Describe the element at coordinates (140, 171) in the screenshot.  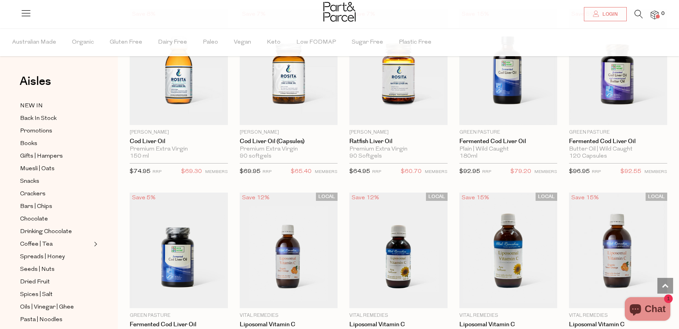
I see `span: $74.95` at that location.